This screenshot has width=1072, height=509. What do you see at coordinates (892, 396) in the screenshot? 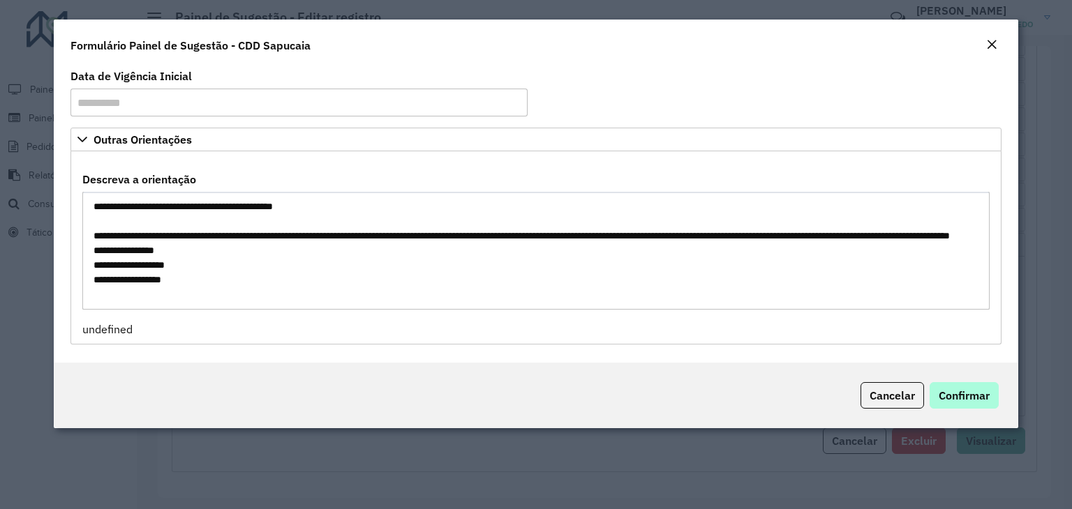
I see `button: Cancelar` at bounding box center [892, 396].